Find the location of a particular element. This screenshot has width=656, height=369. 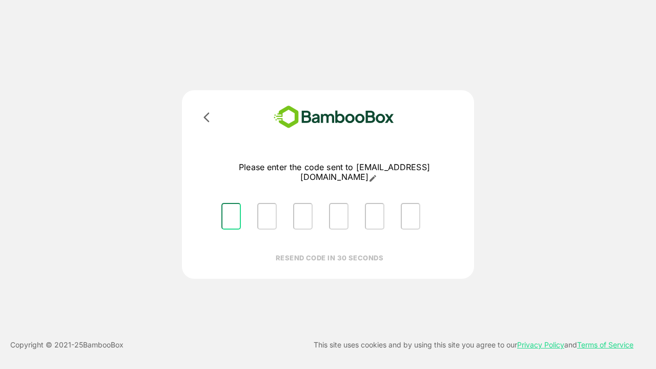

input: Please enter OTP character 4 is located at coordinates (339, 216).